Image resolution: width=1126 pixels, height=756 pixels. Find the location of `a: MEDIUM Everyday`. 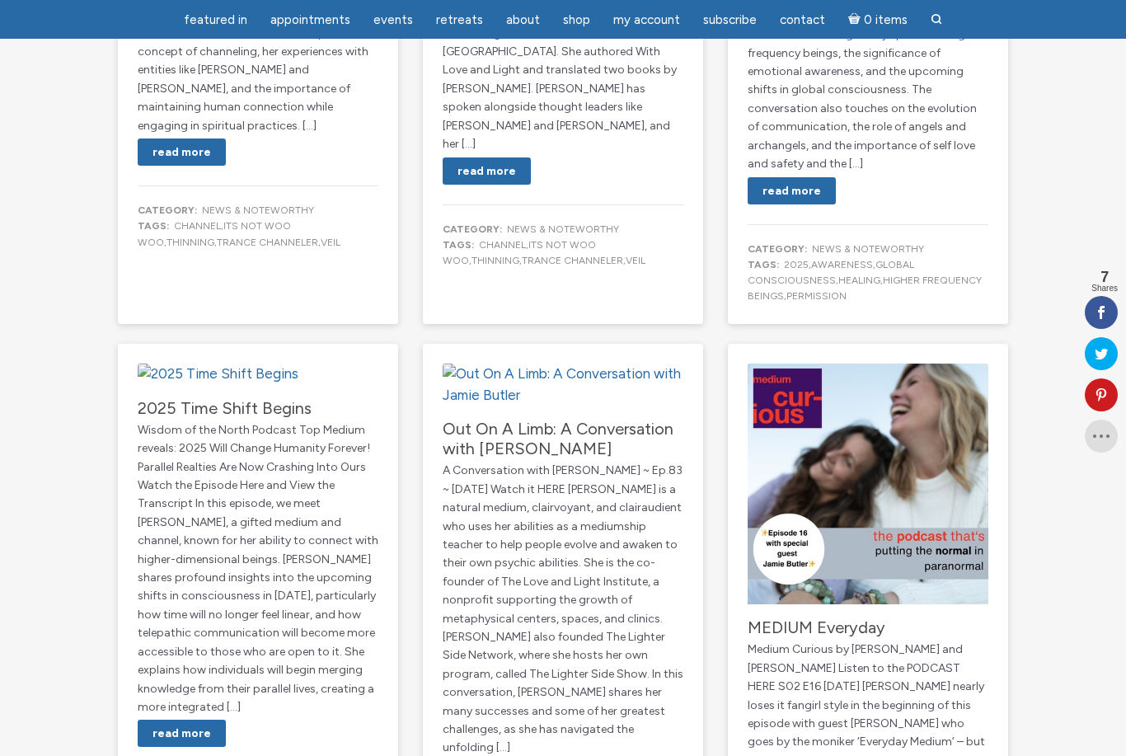

a: MEDIUM Everyday is located at coordinates (816, 627).